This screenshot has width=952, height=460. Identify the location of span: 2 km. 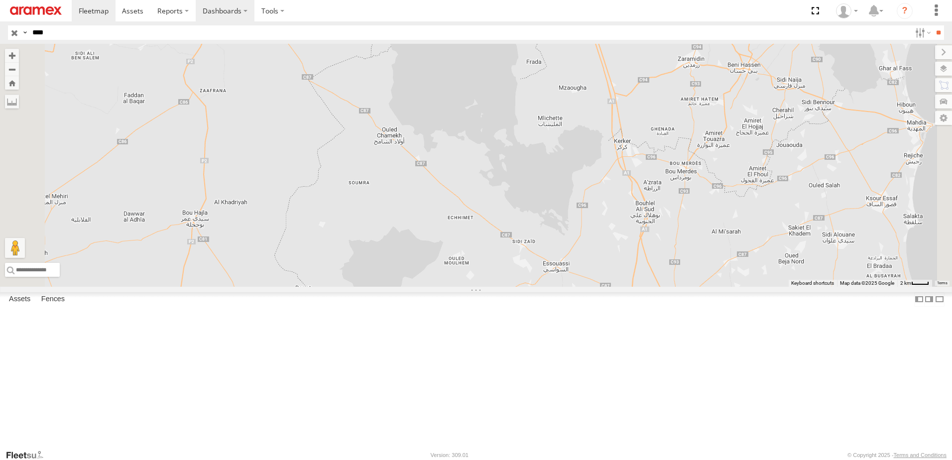
(906, 283).